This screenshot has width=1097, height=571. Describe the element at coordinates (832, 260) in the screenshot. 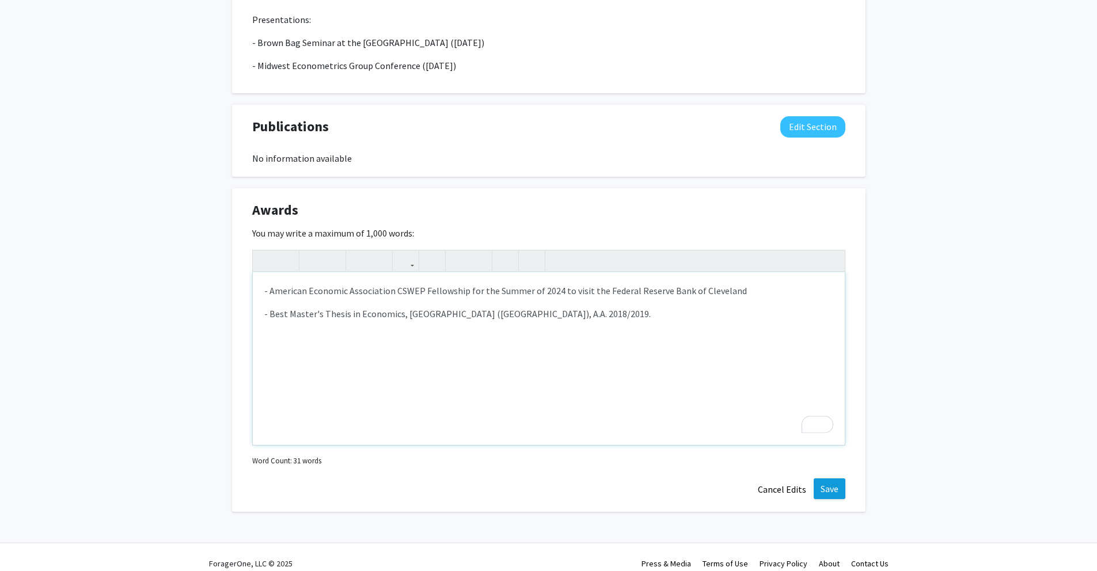

I see `button: Fullscreen` at that location.